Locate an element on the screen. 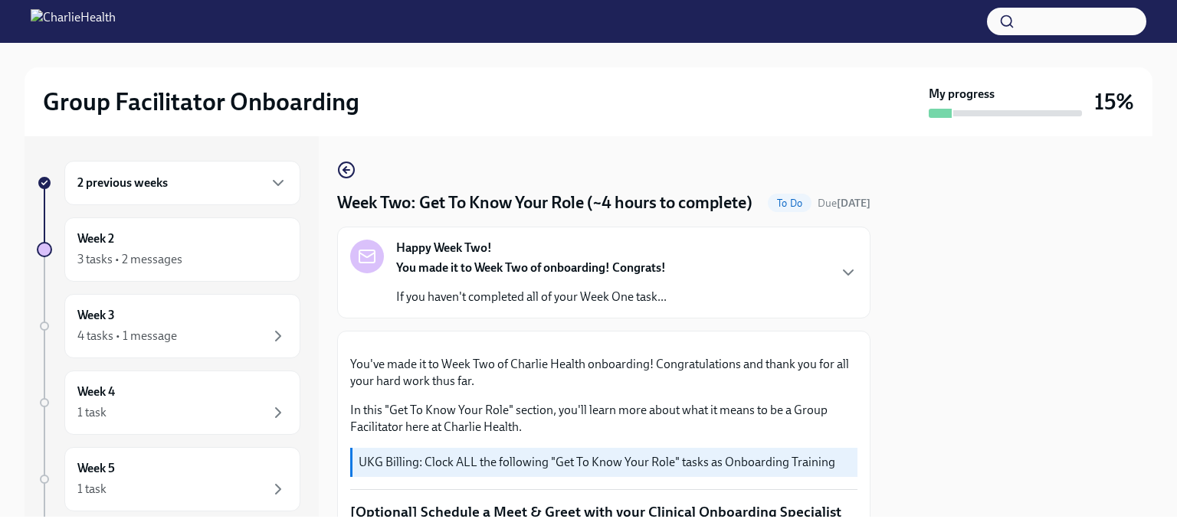 Image resolution: width=1177 pixels, height=532 pixels. h6: Week 4 is located at coordinates (96, 392).